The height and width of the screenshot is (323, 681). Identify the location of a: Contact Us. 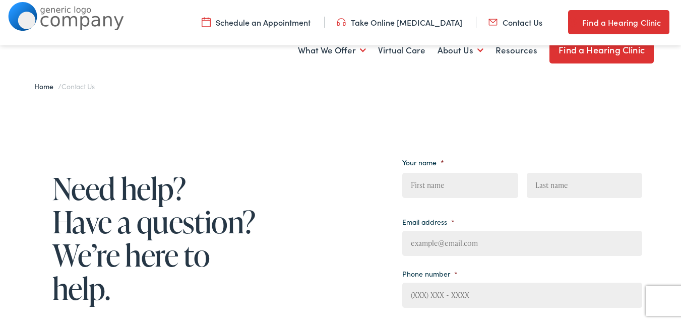
(515, 22).